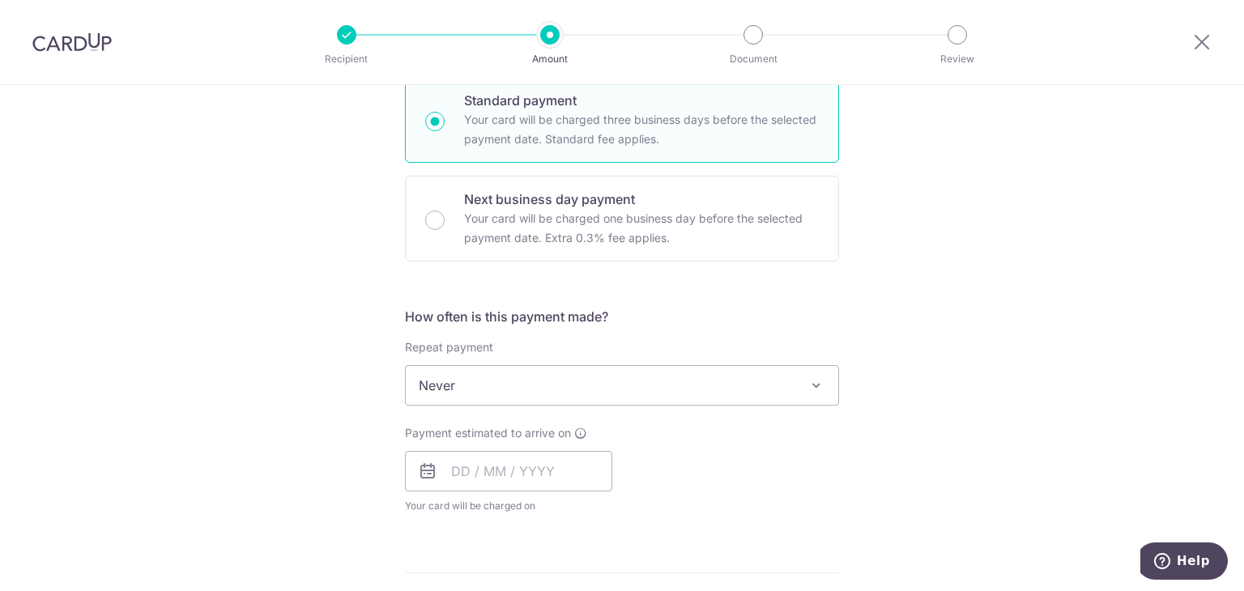 This screenshot has height=591, width=1244. What do you see at coordinates (957, 59) in the screenshot?
I see `p: Review` at bounding box center [957, 59].